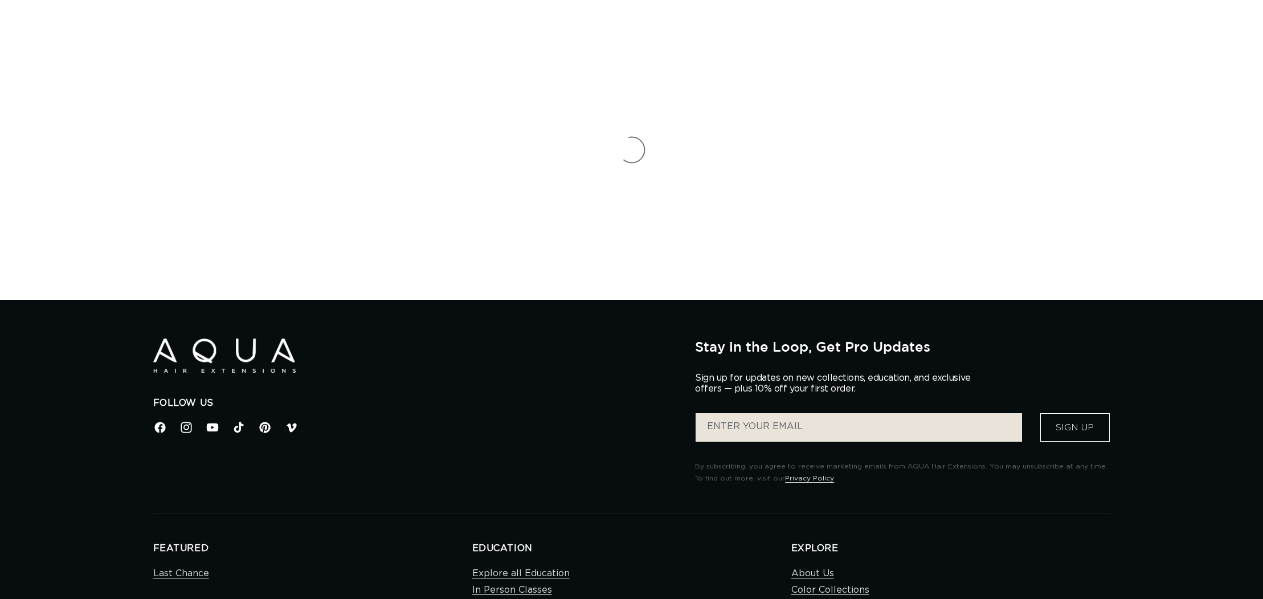  What do you see at coordinates (902, 472) in the screenshot?
I see `p: By subscribing, you agree to receive marketing emails from AQUA Hair Extensions. You may unsubscr...` at bounding box center [902, 472].